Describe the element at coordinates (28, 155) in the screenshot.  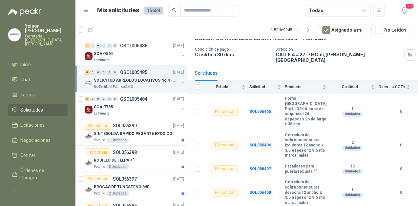
I see `span: Cotizar` at that location.